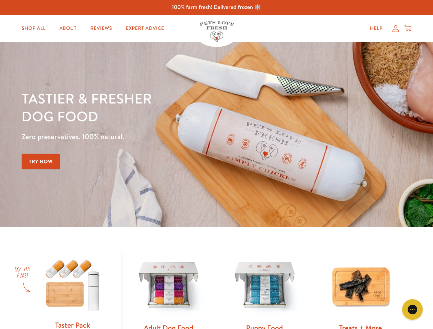 This screenshot has width=433, height=329. What do you see at coordinates (152, 137) in the screenshot?
I see `p: Zero preservatives. 100% natural.` at bounding box center [152, 137].